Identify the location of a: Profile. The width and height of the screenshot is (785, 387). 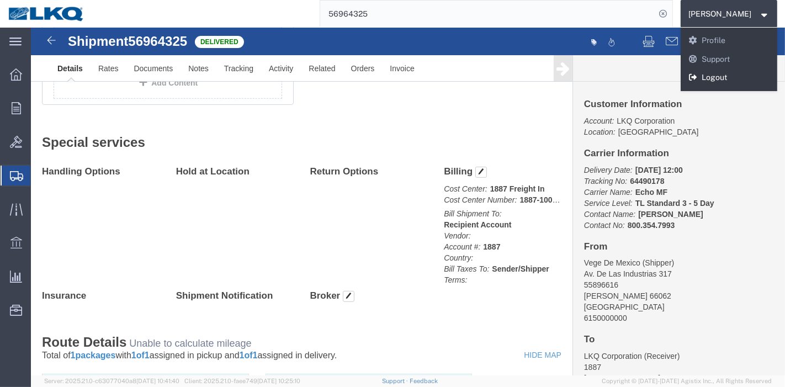
(729, 41).